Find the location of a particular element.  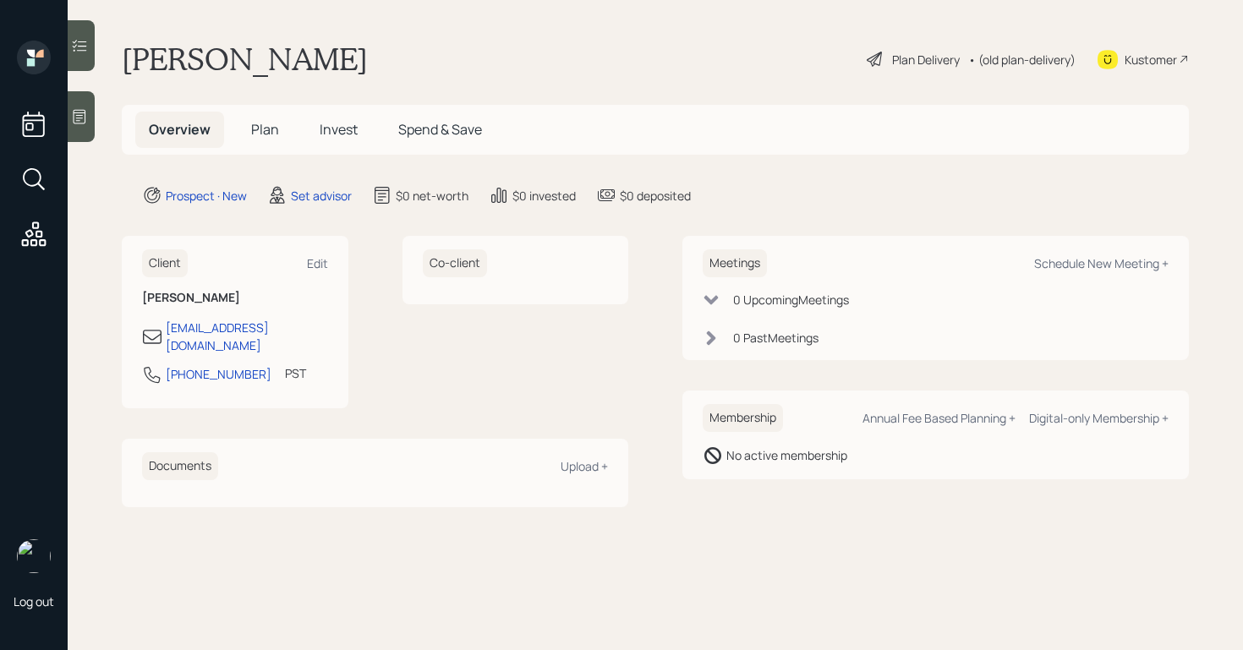

h6: Meetings is located at coordinates (735, 263).